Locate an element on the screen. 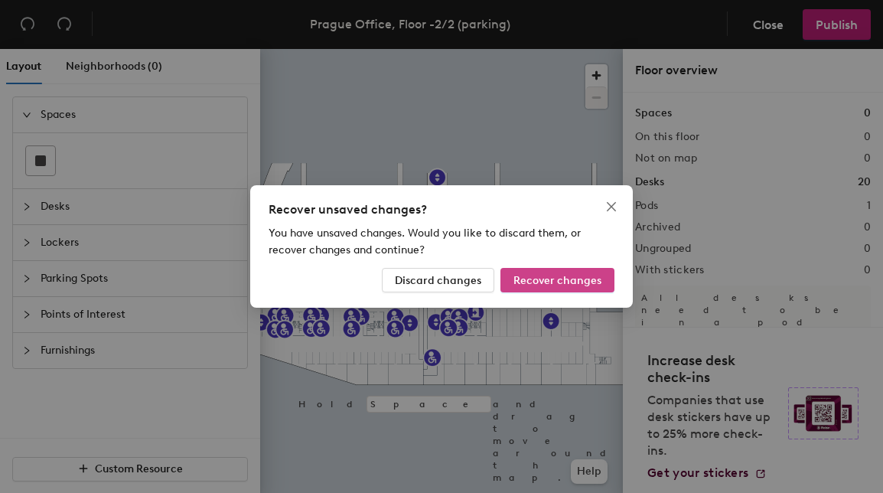 This screenshot has width=883, height=493. button: Discard changes is located at coordinates (438, 280).